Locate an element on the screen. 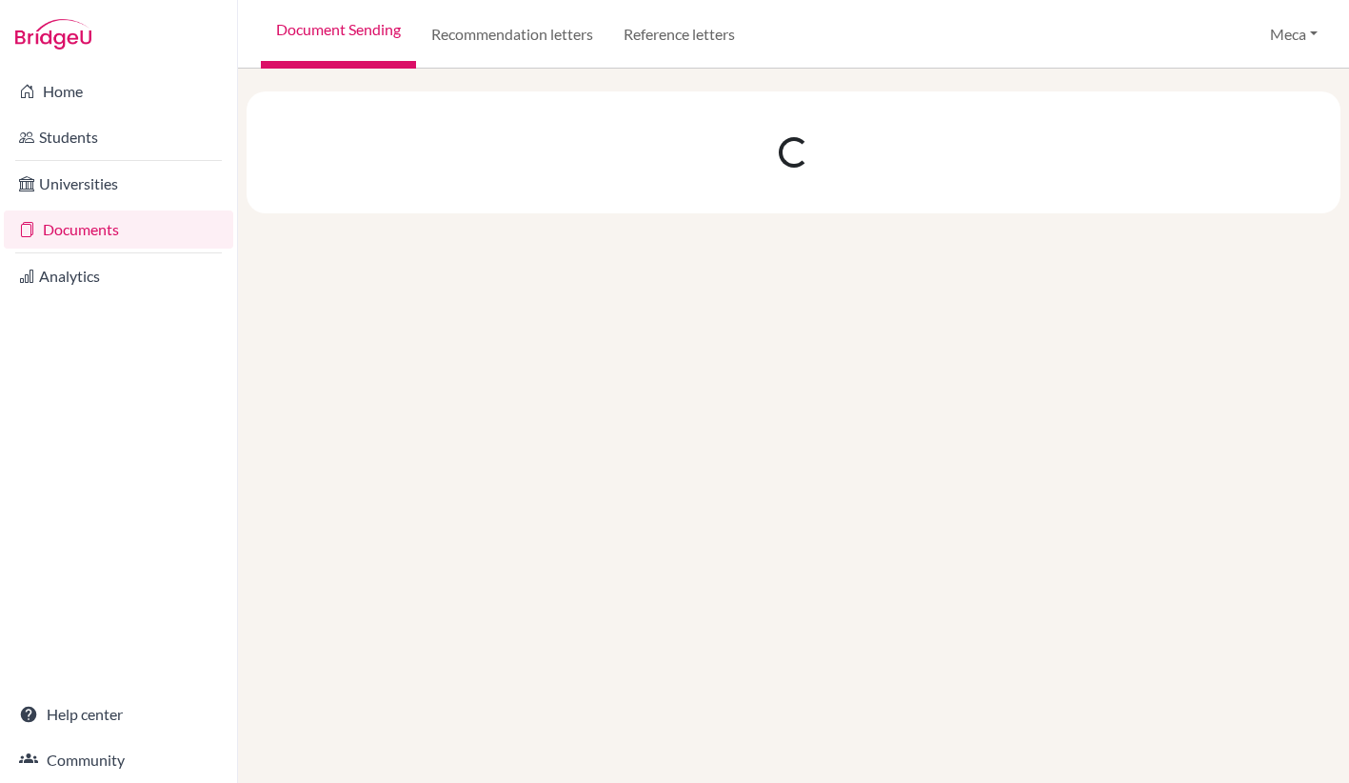 Image resolution: width=1349 pixels, height=783 pixels. img: Bridge-U is located at coordinates (53, 34).